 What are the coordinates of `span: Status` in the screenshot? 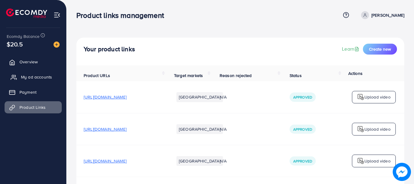 It's located at (295, 76).